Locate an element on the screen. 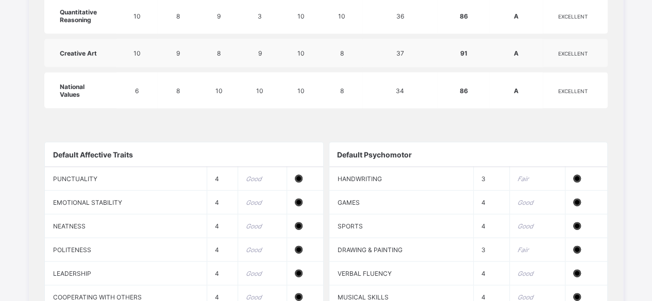 The height and width of the screenshot is (301, 652). span: PUNCTUALITY is located at coordinates (75, 179).